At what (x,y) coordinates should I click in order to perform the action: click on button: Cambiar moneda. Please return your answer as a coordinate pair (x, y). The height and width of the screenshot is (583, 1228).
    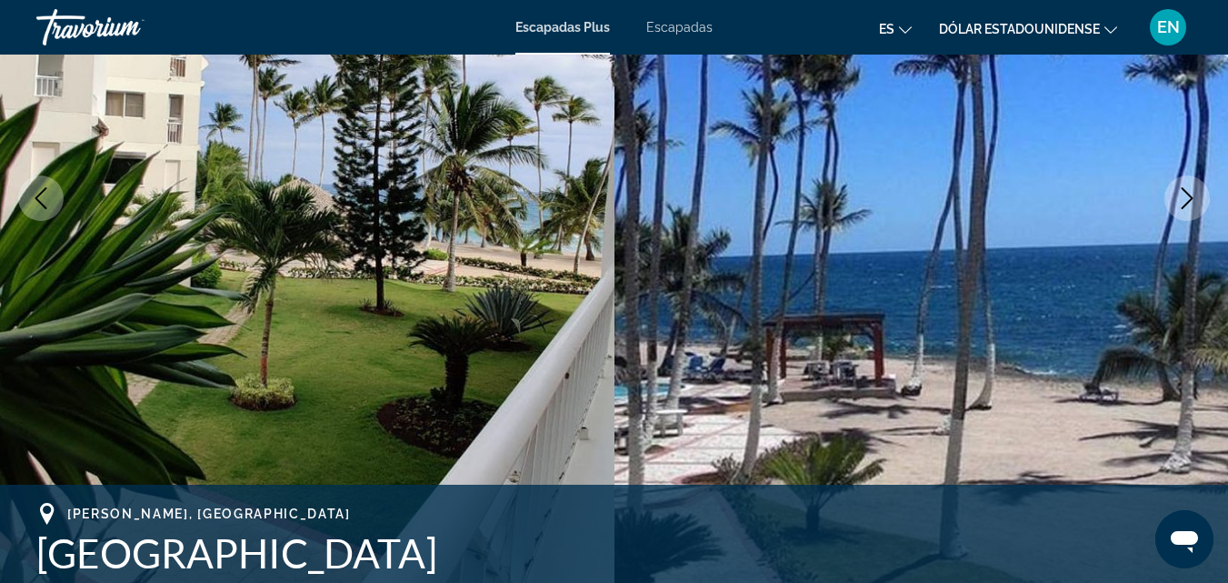
    Looking at the image, I should click on (1028, 28).